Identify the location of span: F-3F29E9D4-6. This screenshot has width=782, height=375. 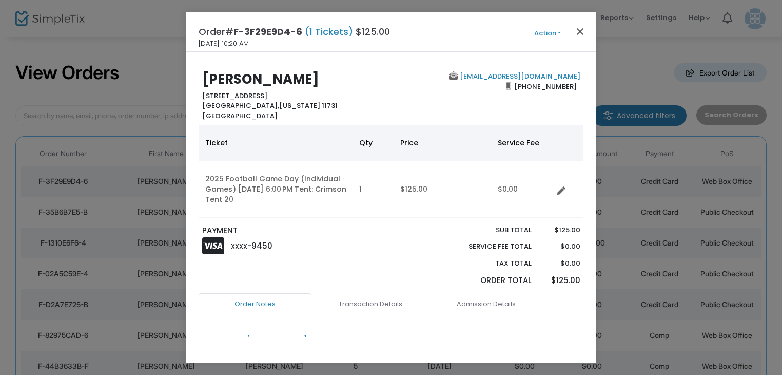
(268, 31).